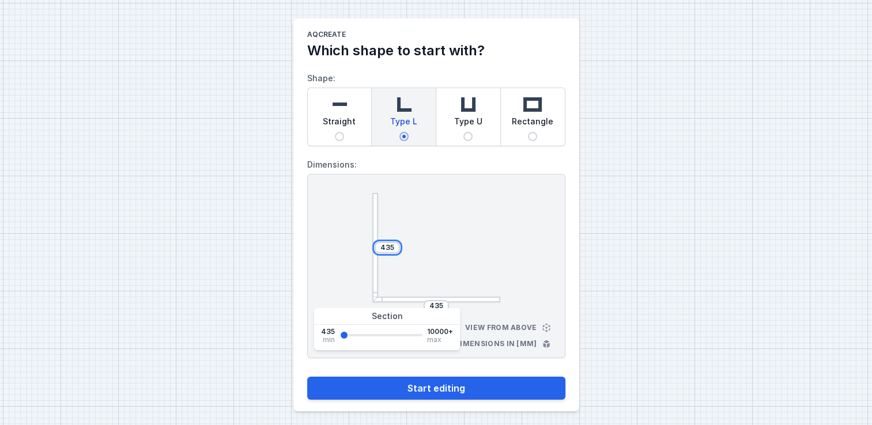  Describe the element at coordinates (328, 340) in the screenshot. I see `span: min` at that location.